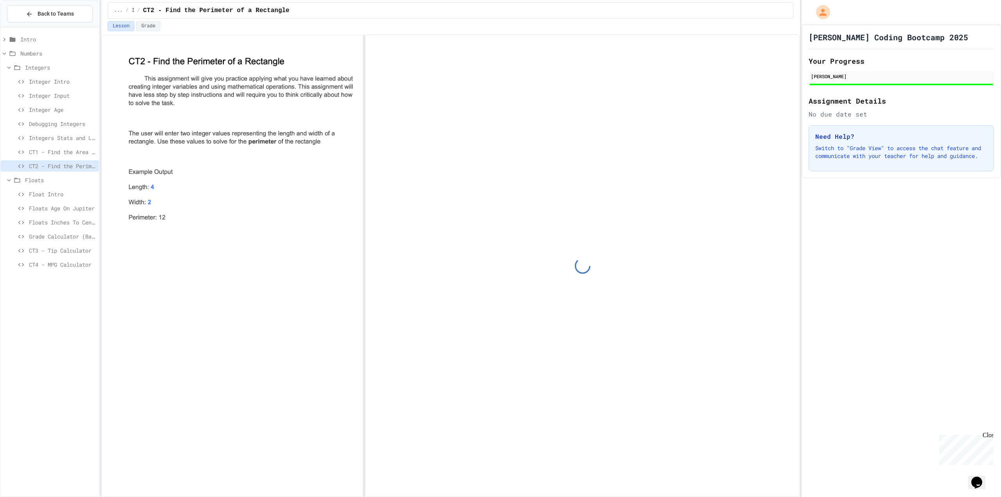  I want to click on span: Grade Calculator (Basic), so click(62, 236).